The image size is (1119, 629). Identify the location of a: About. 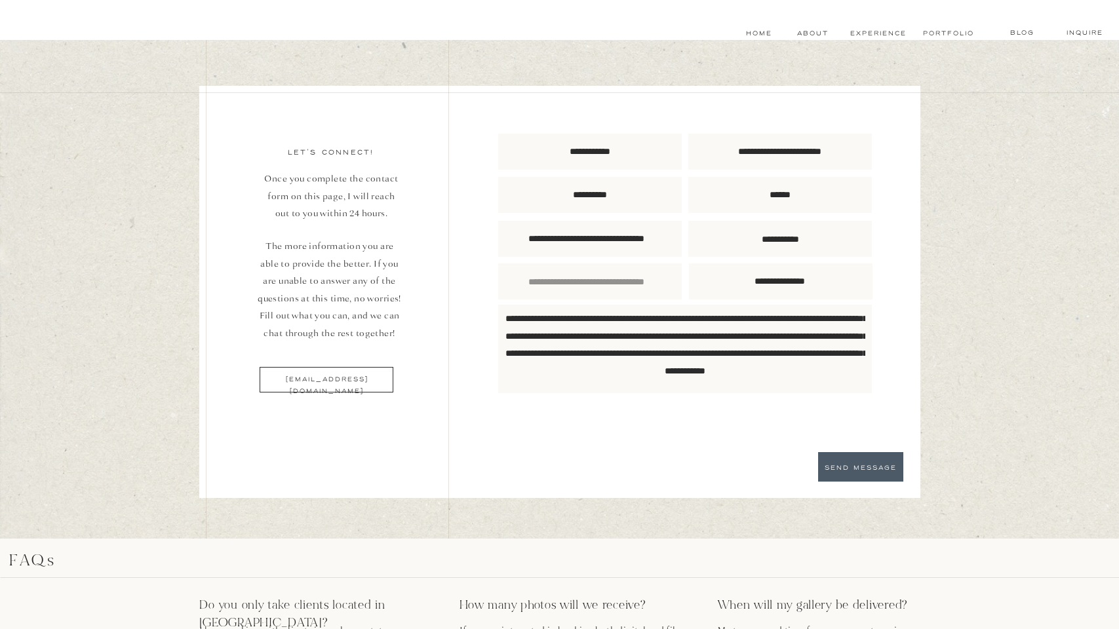
(811, 33).